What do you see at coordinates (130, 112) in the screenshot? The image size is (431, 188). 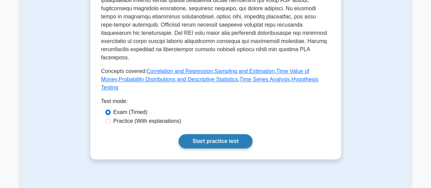 I see `label: Exam (Timed)` at bounding box center [130, 112].